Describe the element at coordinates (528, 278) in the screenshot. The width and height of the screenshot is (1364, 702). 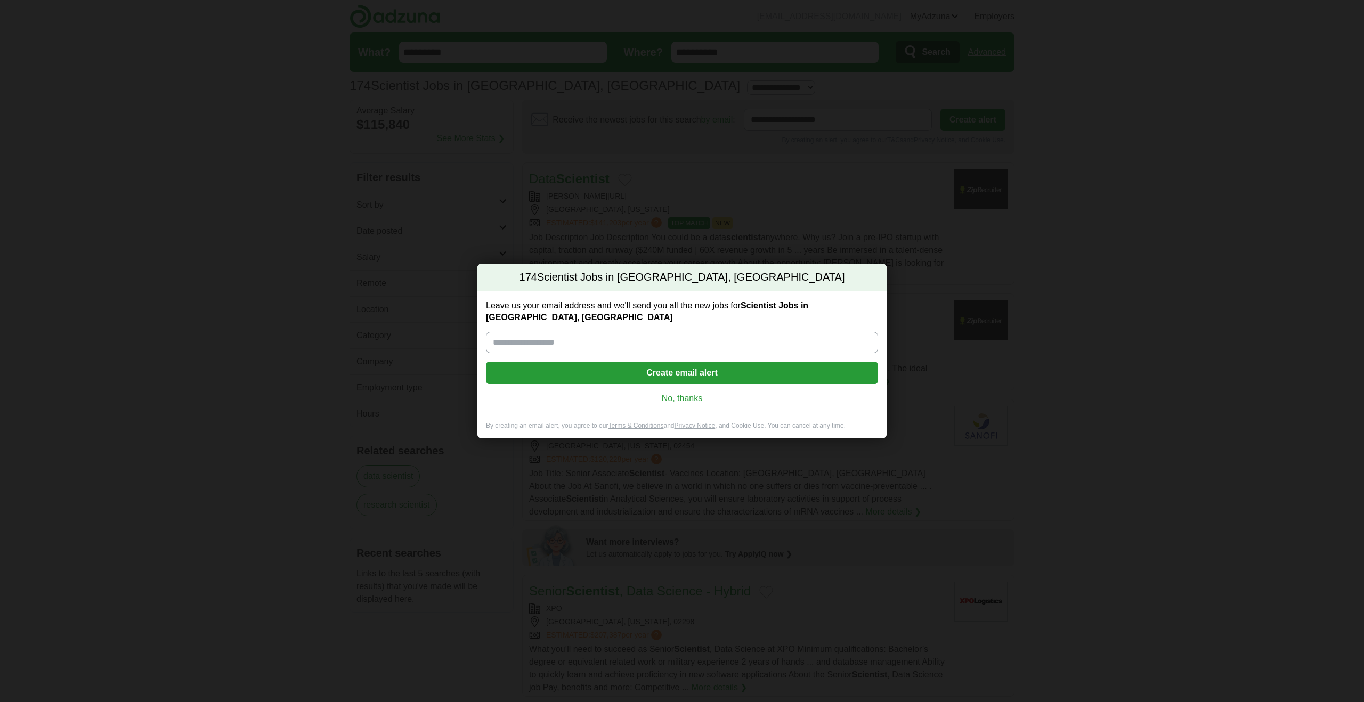
I see `span: 174` at that location.